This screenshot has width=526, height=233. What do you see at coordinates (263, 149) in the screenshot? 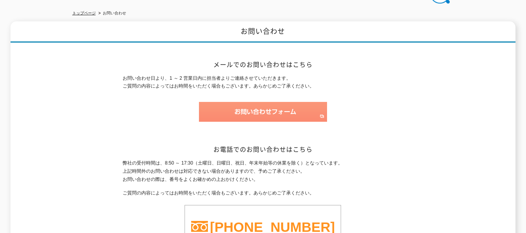
I see `h2: お電話でのお問い合わせはこちら` at bounding box center [263, 149].